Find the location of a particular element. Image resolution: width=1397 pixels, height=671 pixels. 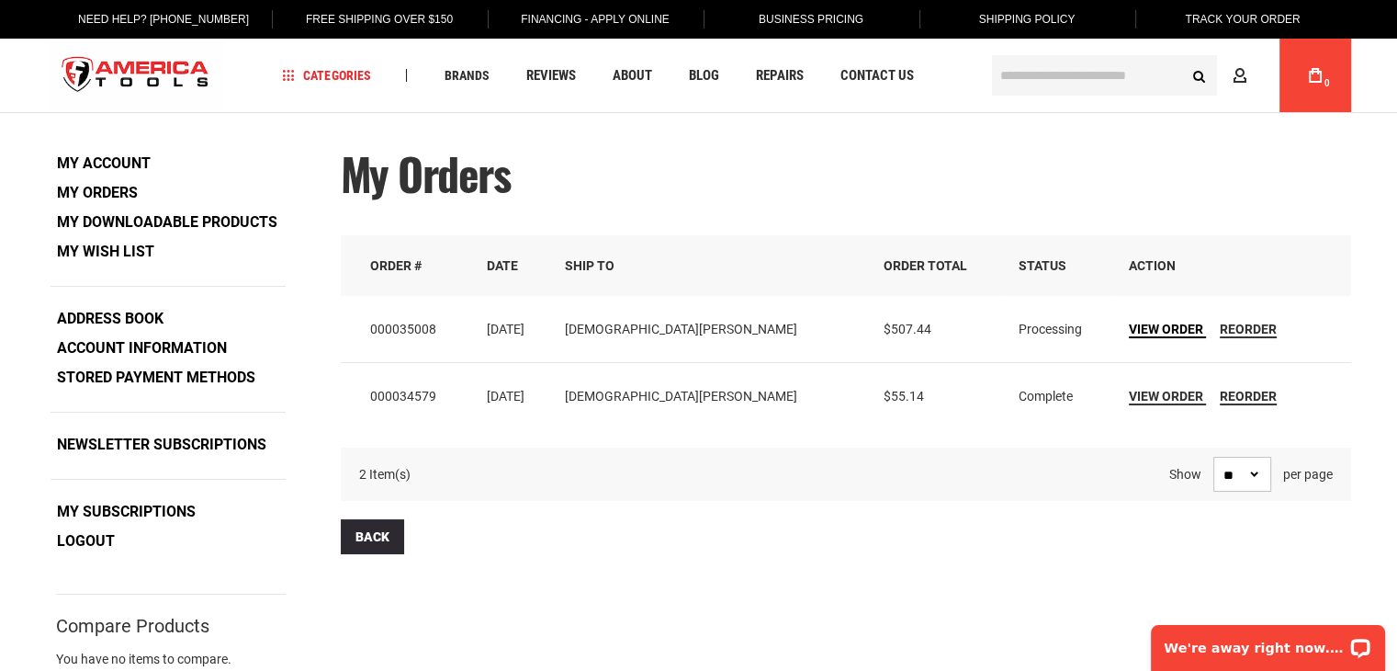

span: $507.44 is located at coordinates (908, 329).